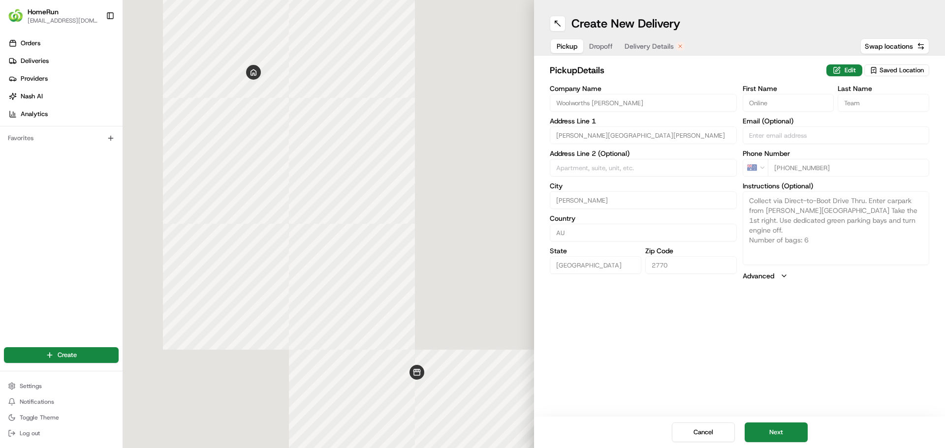 The height and width of the screenshot is (448, 945). What do you see at coordinates (758, 276) in the screenshot?
I see `label: Advanced` at bounding box center [758, 276].